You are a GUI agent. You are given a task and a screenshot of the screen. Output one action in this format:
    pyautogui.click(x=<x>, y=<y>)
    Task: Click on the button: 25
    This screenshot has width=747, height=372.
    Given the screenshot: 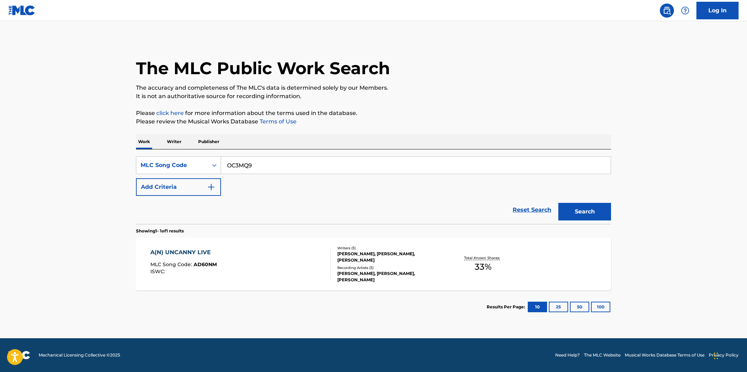 What is the action you would take?
    pyautogui.click(x=558, y=307)
    